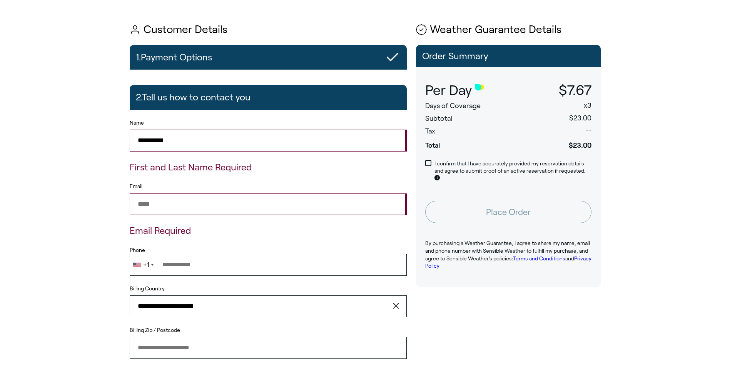  What do you see at coordinates (268, 97) in the screenshot?
I see `button: 2.Tell us how to contact you` at bounding box center [268, 97].